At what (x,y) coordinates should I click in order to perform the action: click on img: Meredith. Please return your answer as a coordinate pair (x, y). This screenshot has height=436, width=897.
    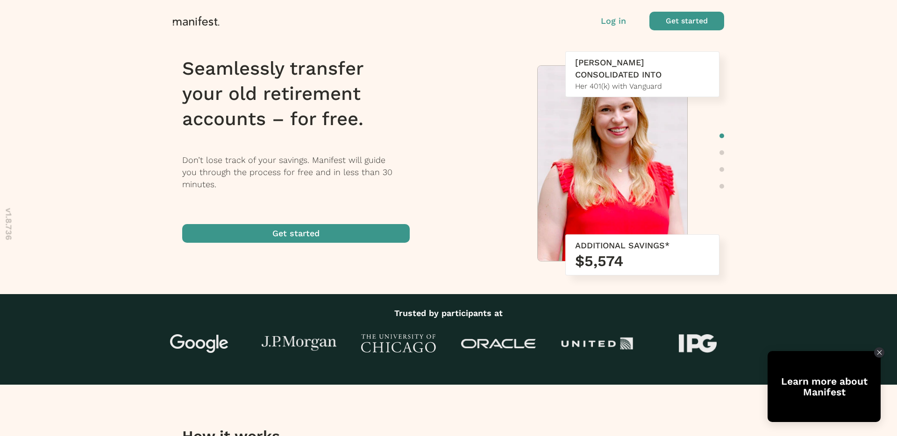
    Looking at the image, I should click on (612, 166).